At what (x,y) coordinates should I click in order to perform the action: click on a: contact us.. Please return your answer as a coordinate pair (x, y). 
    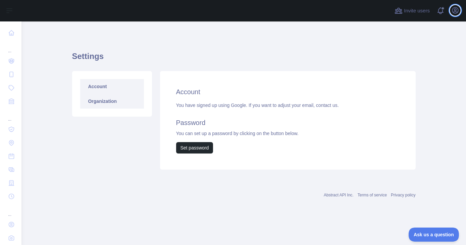
    Looking at the image, I should click on (328, 105).